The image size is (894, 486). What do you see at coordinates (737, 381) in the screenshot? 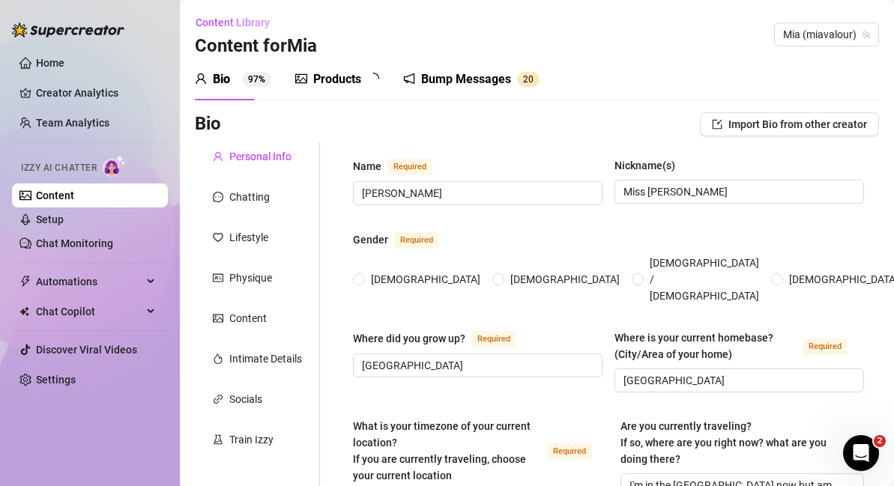
I see `input: Where is your current homebase? (City/Area of your home)` at bounding box center [737, 381].